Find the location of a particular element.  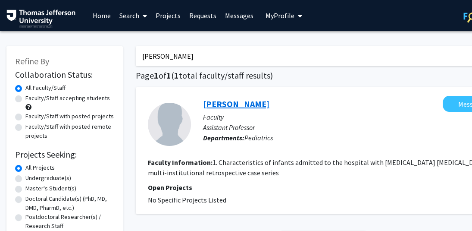

h2: Projects Seeking: is located at coordinates (65, 154).